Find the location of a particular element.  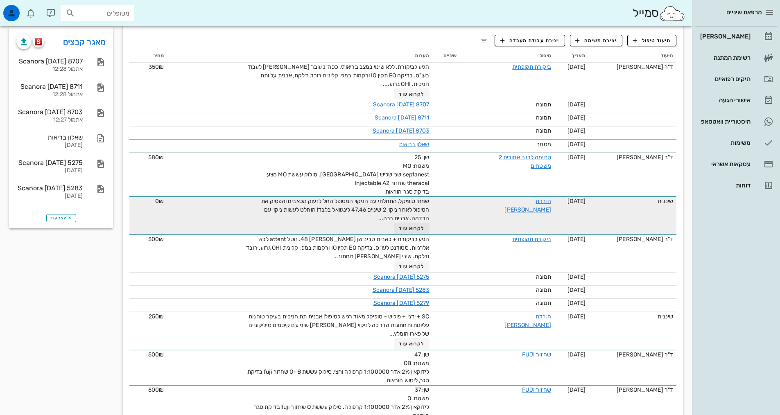

div: אישורי הגעה is located at coordinates (724, 100).